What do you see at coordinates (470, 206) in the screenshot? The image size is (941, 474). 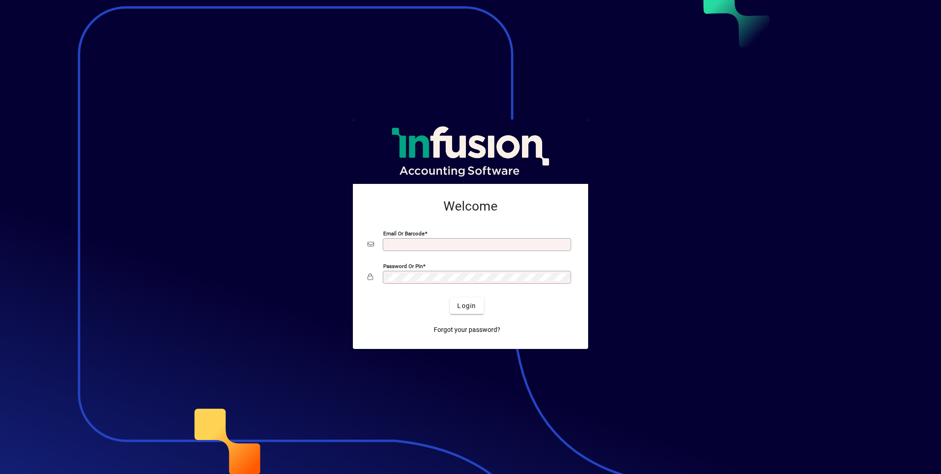 I see `h2: Welcome` at bounding box center [470, 206].